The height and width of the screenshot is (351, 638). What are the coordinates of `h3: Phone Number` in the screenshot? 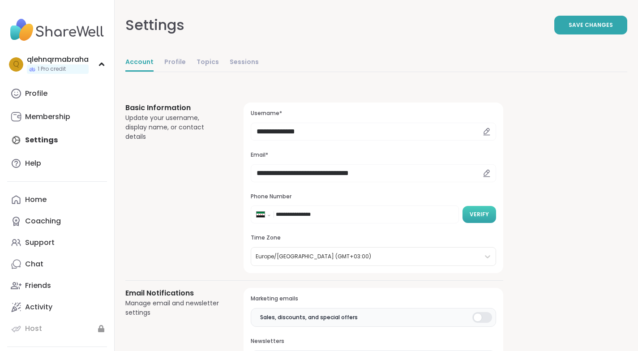 It's located at (373, 196).